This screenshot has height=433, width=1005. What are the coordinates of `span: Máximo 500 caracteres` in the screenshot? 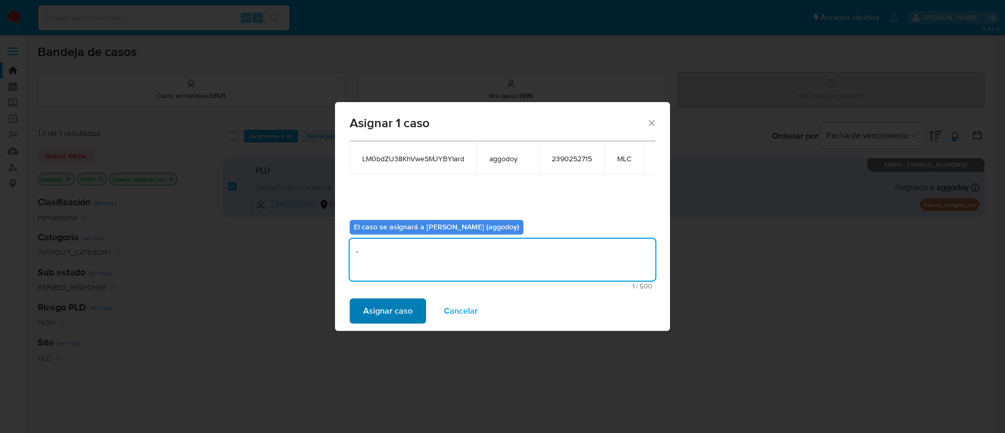 It's located at (502, 286).